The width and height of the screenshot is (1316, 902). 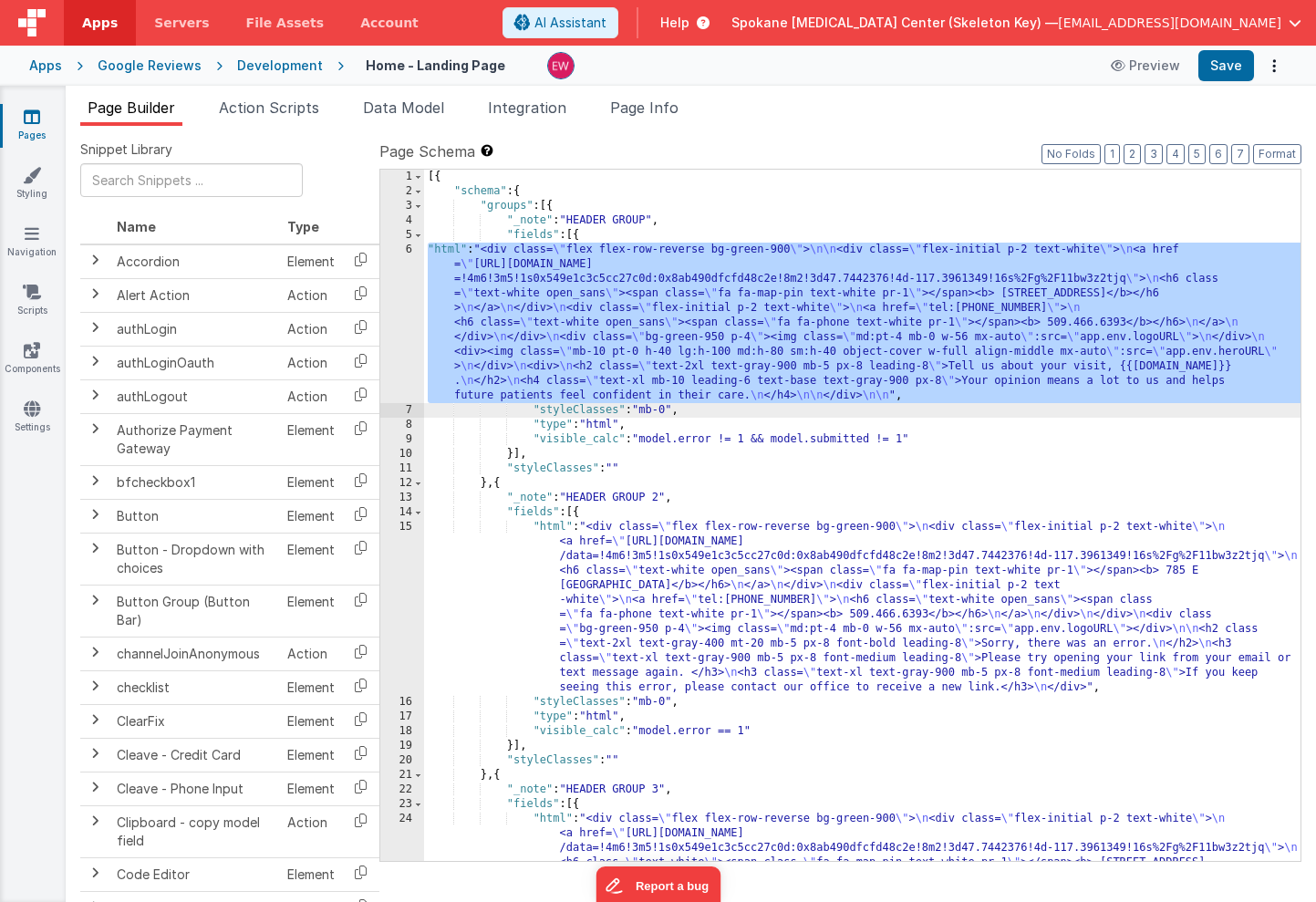 I want to click on td: Button, so click(x=194, y=515).